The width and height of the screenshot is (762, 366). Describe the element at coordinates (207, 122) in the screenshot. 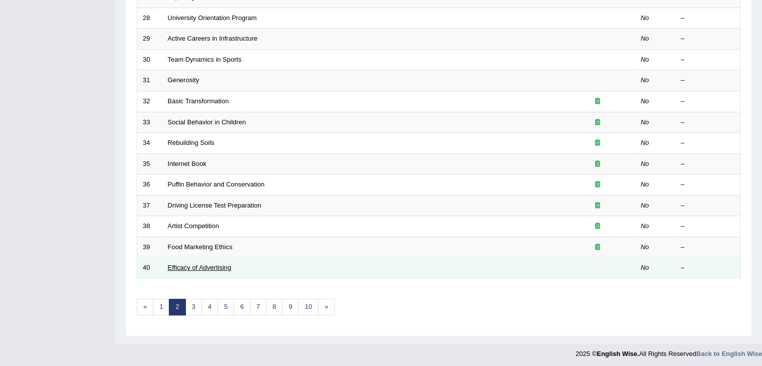

I see `a: Social Behavior in Children` at that location.